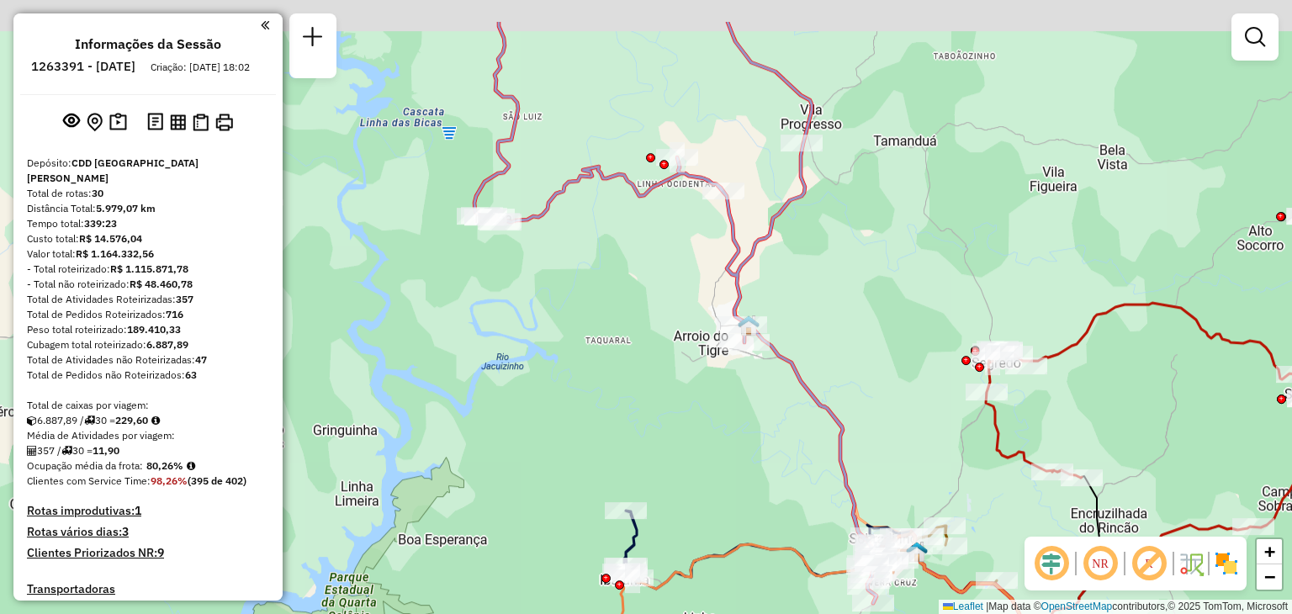  Describe the element at coordinates (313, 39) in the screenshot. I see `a: Nova sessão e pesquisa` at that location.